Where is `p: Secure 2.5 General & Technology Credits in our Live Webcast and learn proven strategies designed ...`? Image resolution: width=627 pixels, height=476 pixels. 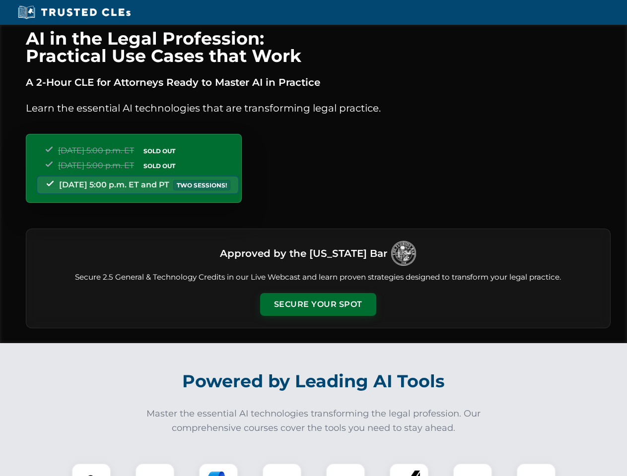
p: Secure 2.5 General & Technology Credits in our Live Webcast and learn proven strategies designed ... is located at coordinates (318, 277).